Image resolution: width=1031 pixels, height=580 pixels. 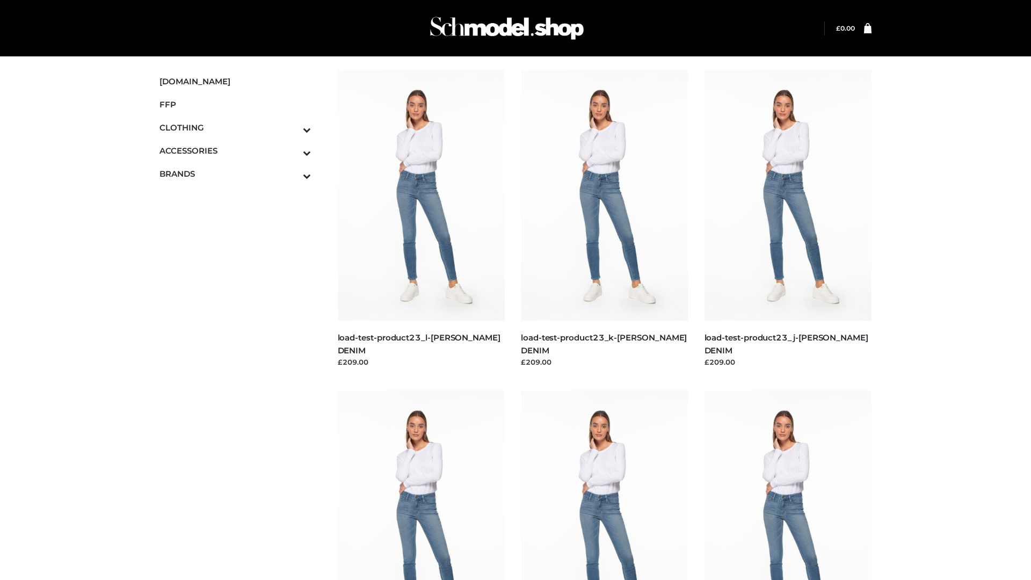 I want to click on a: BRANDSToggle Submenu, so click(x=235, y=173).